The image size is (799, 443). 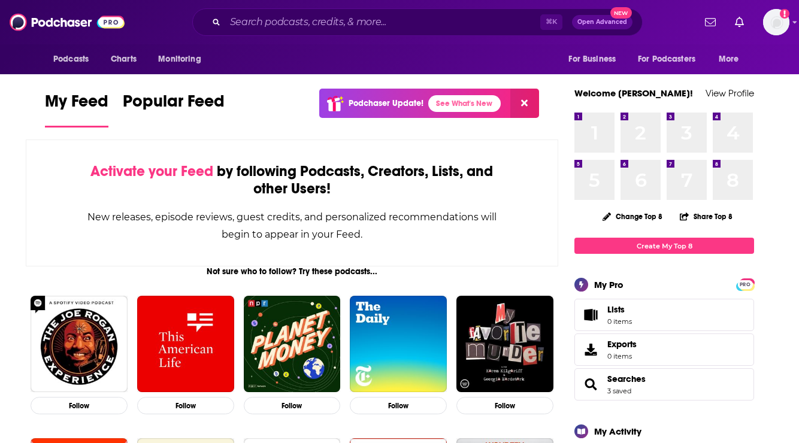 I want to click on button: Show profile menu, so click(x=776, y=22).